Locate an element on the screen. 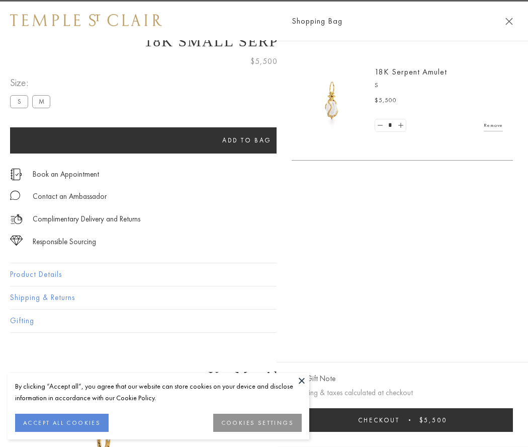 The image size is (528, 447). label: S is located at coordinates (19, 101).